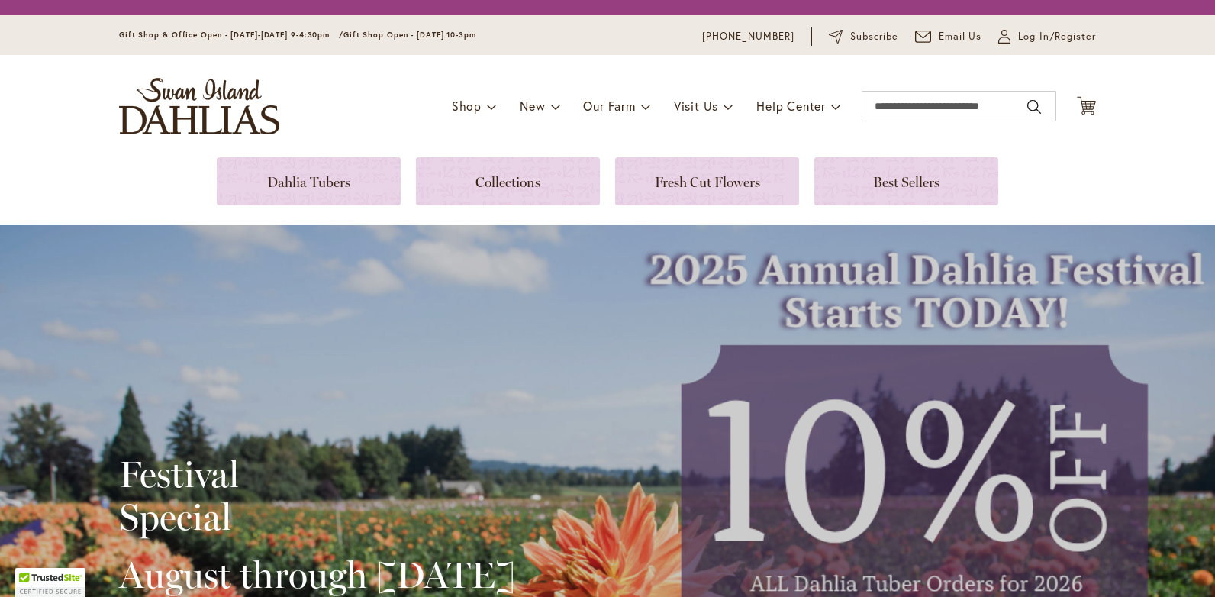  What do you see at coordinates (532, 105) in the screenshot?
I see `span: New` at bounding box center [532, 105].